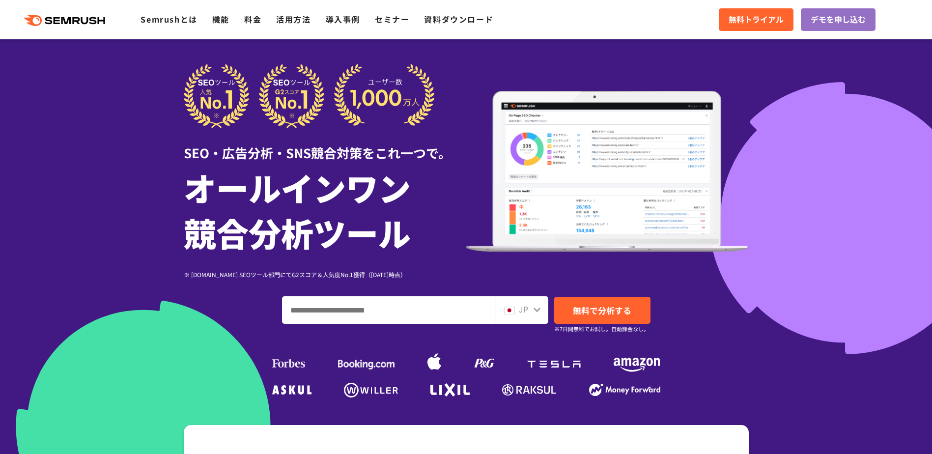 The image size is (932, 454). What do you see at coordinates (756, 20) in the screenshot?
I see `a: 無料トライアル` at bounding box center [756, 20].